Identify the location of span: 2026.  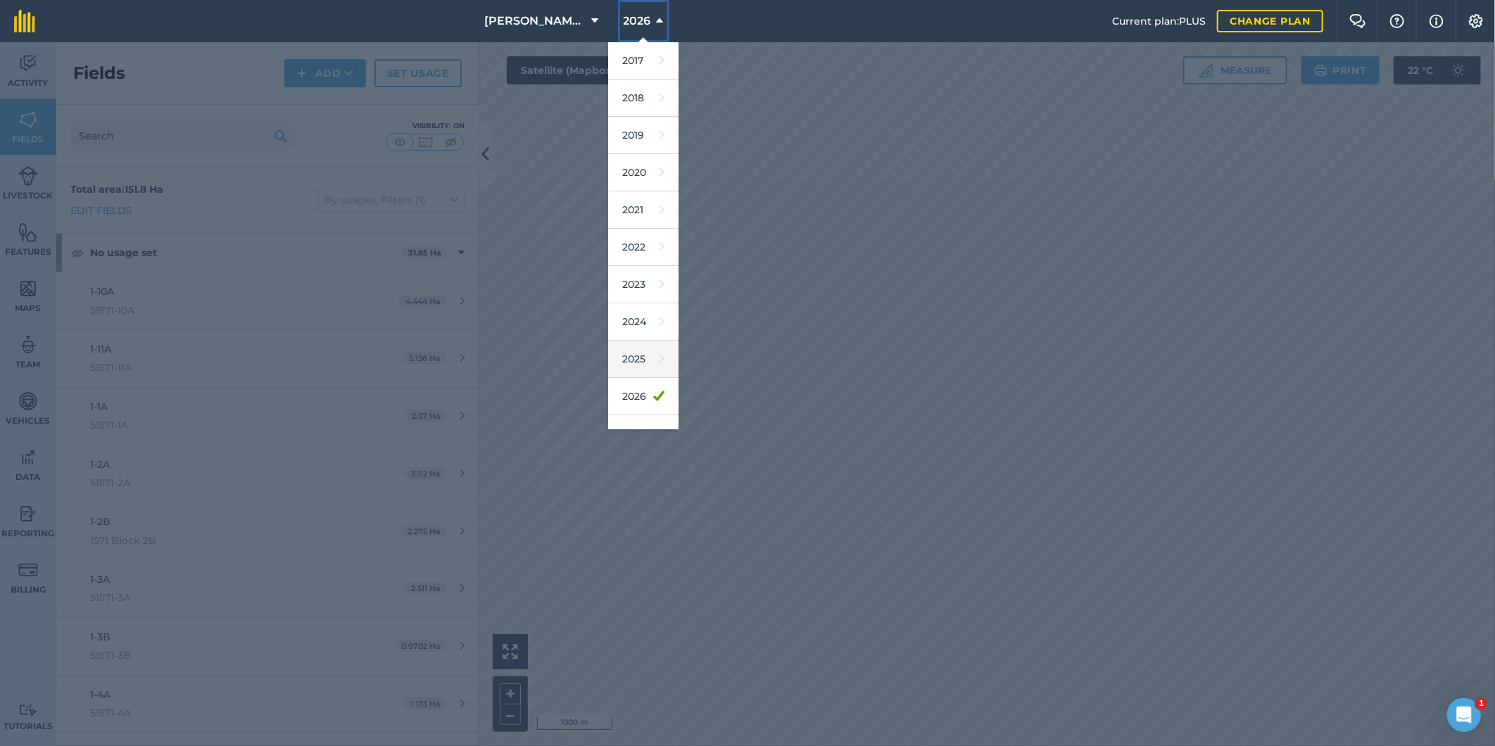
(637, 21).